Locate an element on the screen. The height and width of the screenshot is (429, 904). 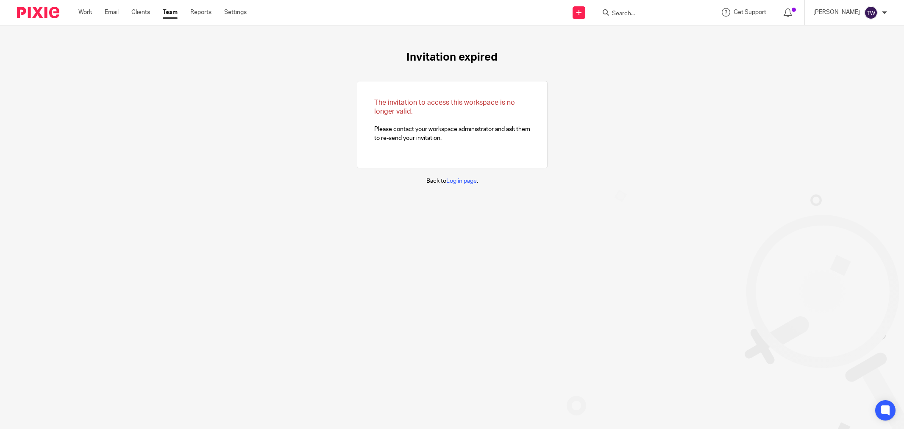
a: Clients is located at coordinates (141, 12).